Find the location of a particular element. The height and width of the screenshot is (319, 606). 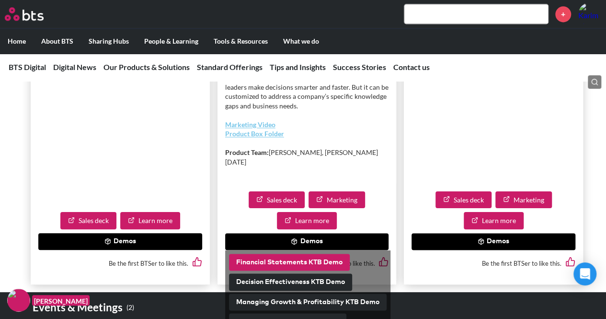

button: Financial Statements KTB Demo is located at coordinates (290, 262).